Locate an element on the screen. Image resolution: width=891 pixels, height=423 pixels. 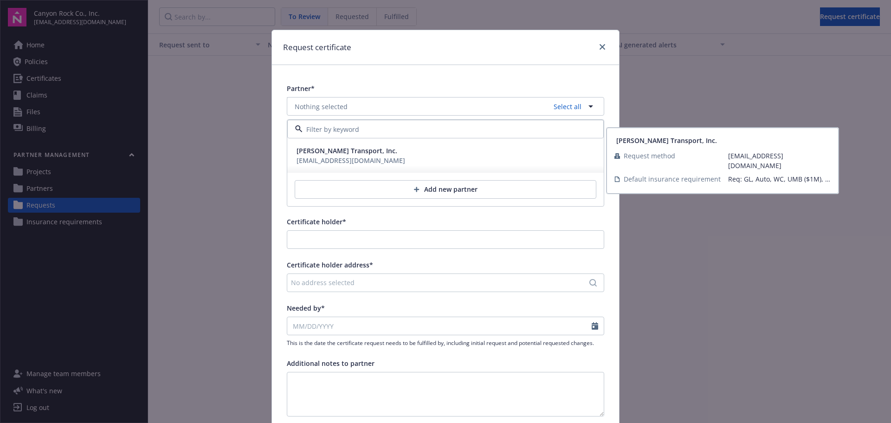
svg: Calendar is located at coordinates (595, 326).